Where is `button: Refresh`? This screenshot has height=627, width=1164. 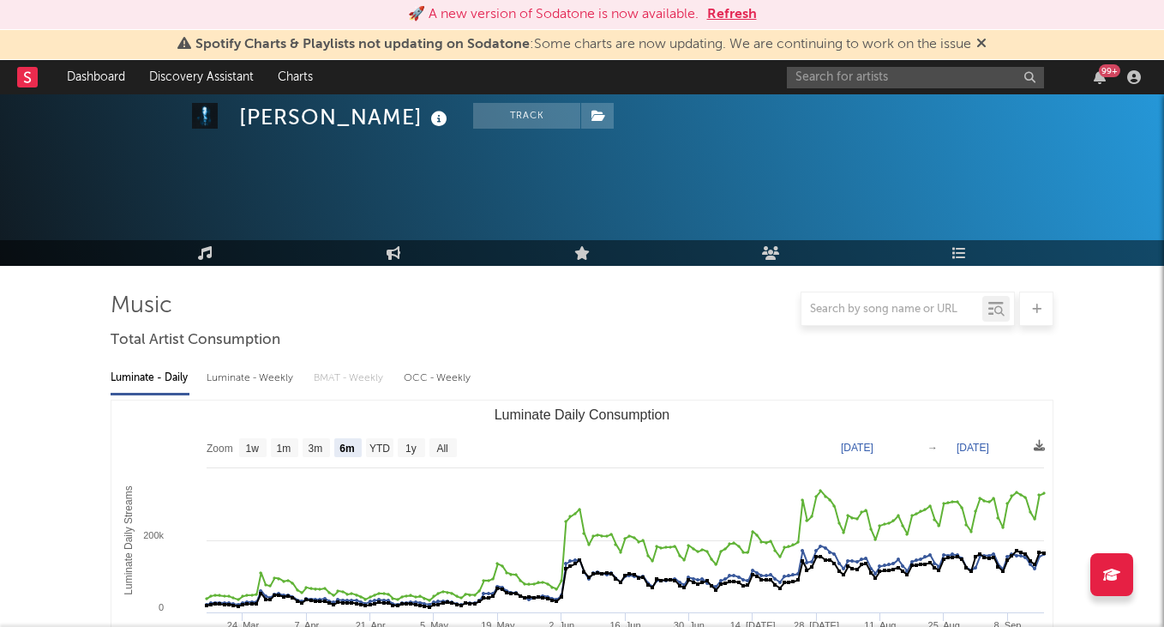
button: Refresh is located at coordinates (732, 15).